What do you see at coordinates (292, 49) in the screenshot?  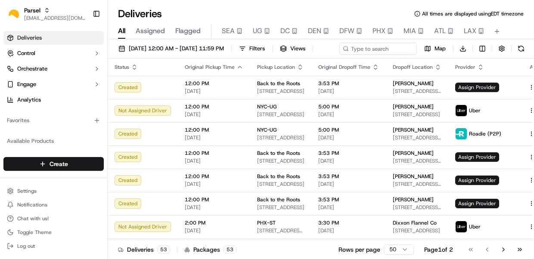 I see `button: Views` at bounding box center [292, 49].